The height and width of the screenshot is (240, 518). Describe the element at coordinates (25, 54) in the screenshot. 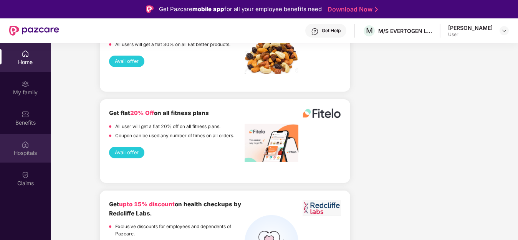

I see `img: svg+xml;base64,PHN2ZyBpZD0iSG9tZSIgeG1sbnM9Imh0dHA6Ly93d3cudzMub3JnLzIwMDAvc3ZnIiB3aWR0aD0iMjAiIG...` at that location.